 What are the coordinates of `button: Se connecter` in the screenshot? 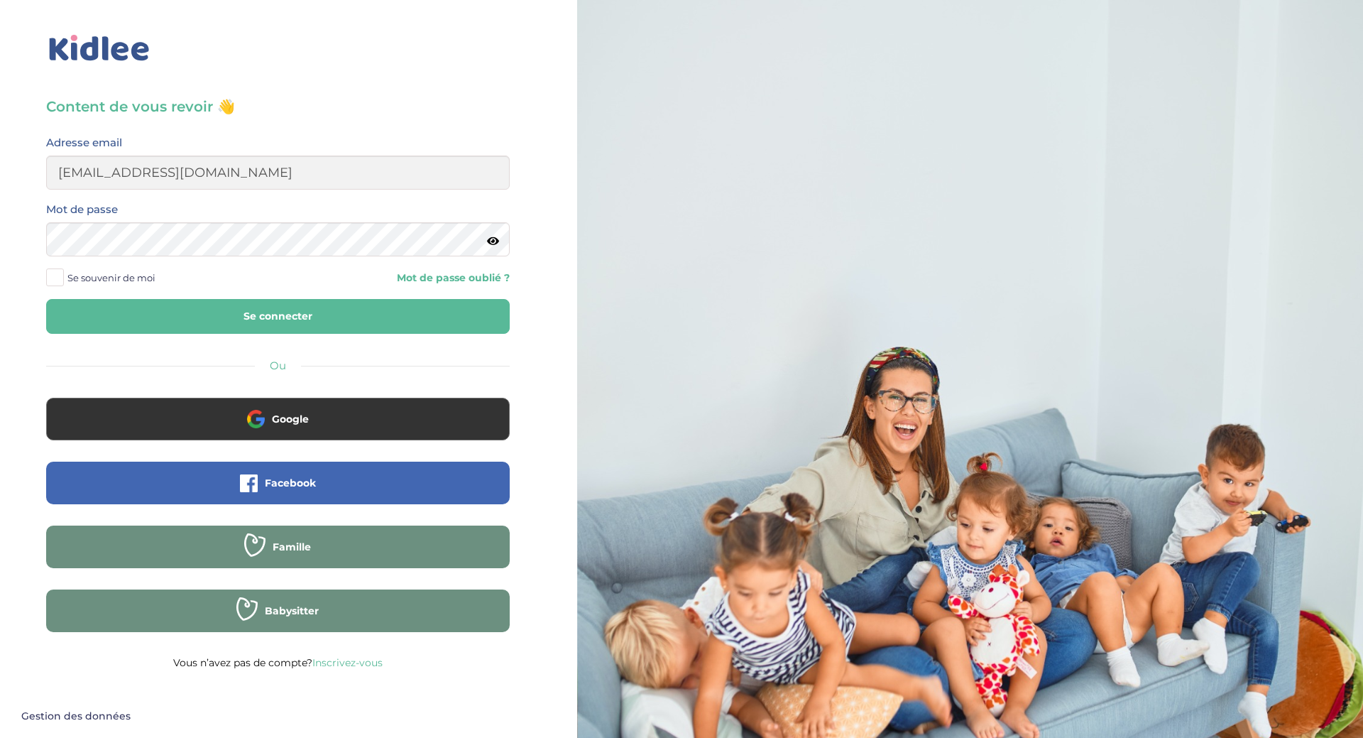 It's located at (278, 316).